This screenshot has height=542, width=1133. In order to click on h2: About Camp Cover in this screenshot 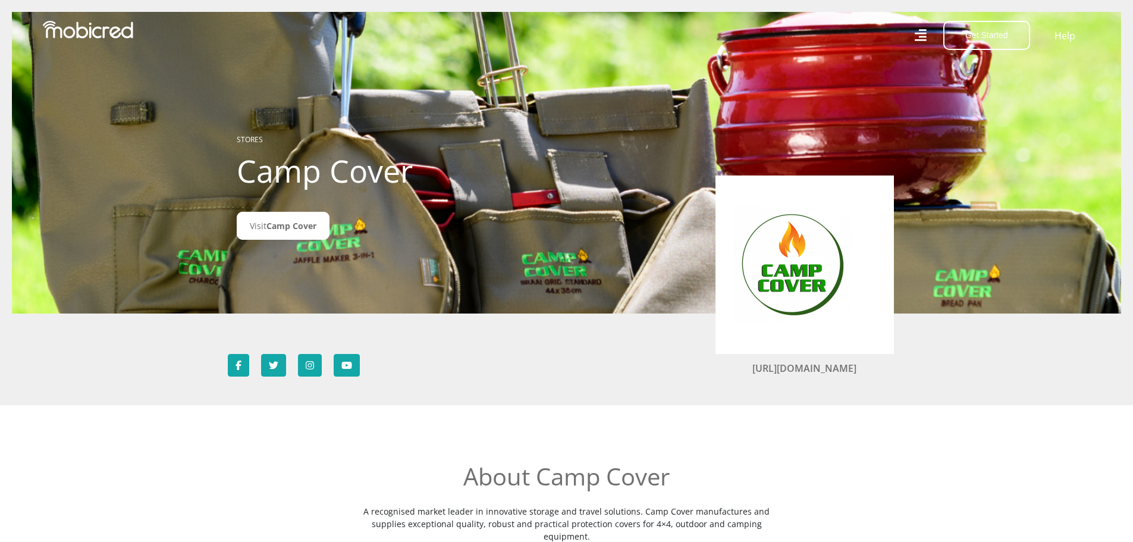, I will do `click(567, 476)`.